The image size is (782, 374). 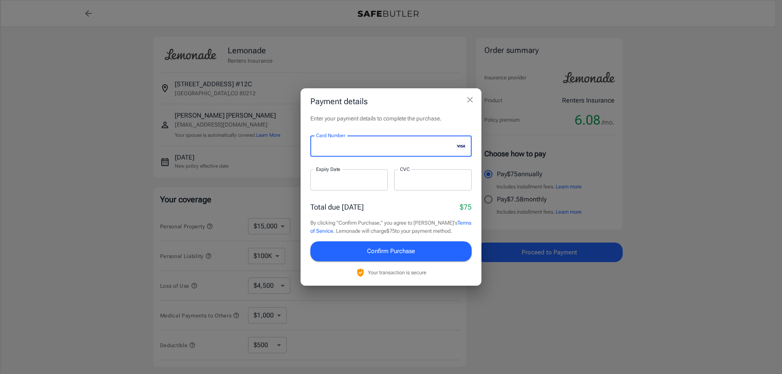 I want to click on p: Your transaction is secure, so click(x=397, y=273).